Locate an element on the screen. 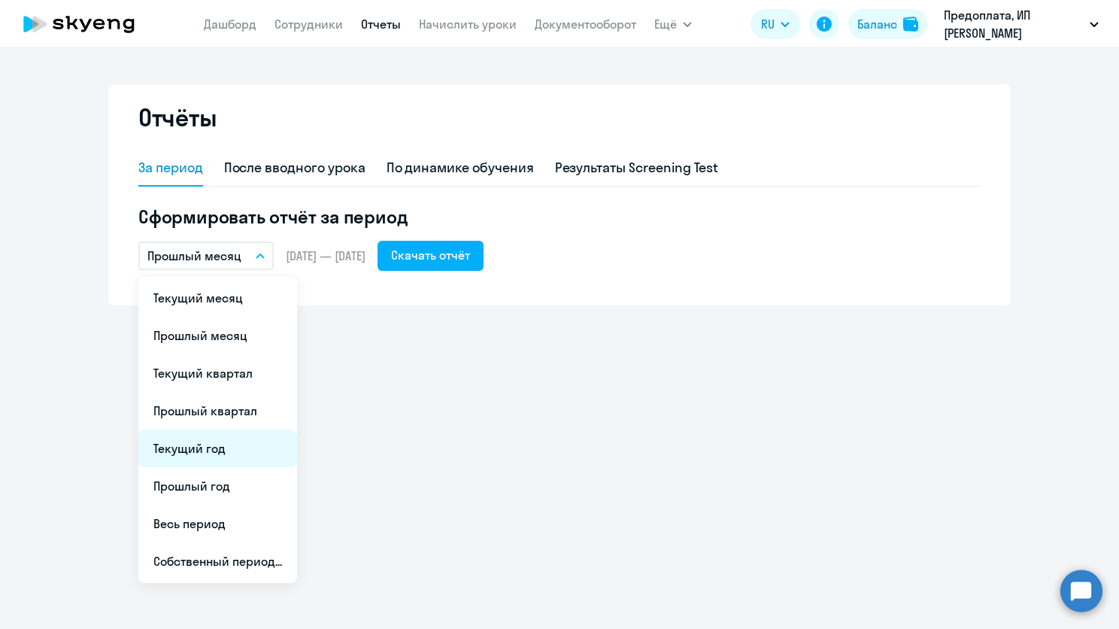 The width and height of the screenshot is (1119, 629). p: Прошлый месяц is located at coordinates (194, 256).